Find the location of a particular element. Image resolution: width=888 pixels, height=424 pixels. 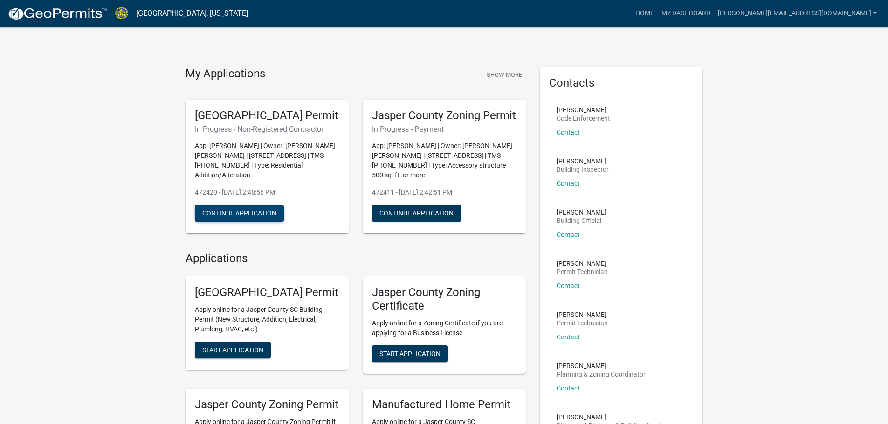

p: Building Official is located at coordinates (581, 221).